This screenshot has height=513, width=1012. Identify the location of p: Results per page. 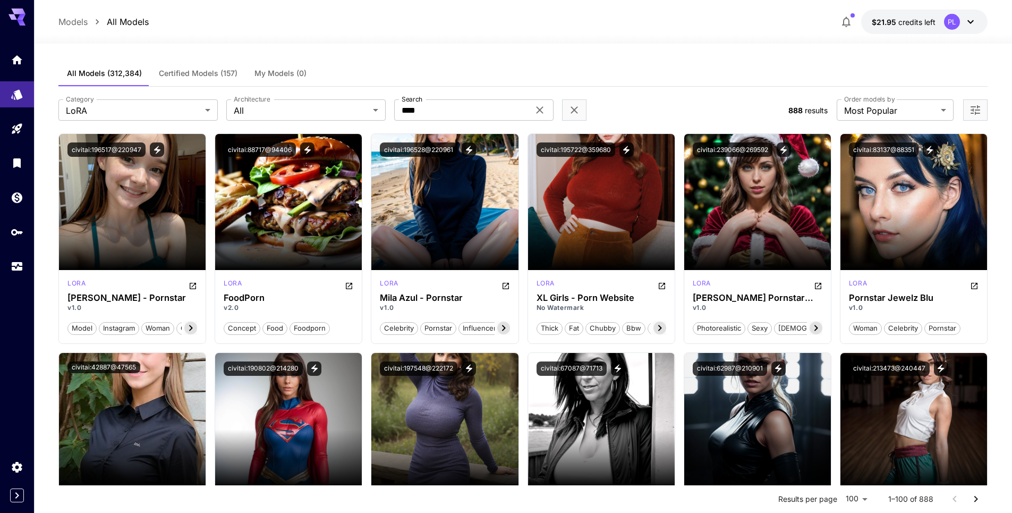
(808, 499).